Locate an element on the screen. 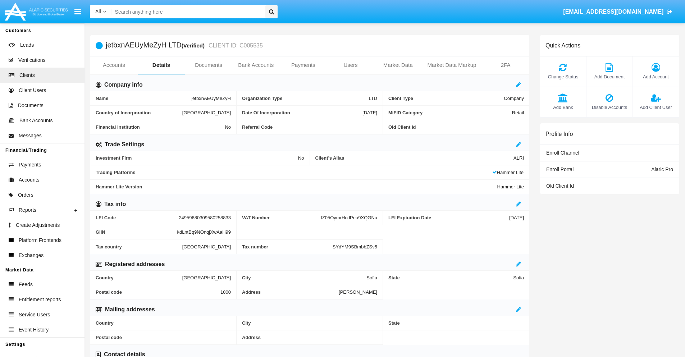  a: Accounts is located at coordinates (114, 65).